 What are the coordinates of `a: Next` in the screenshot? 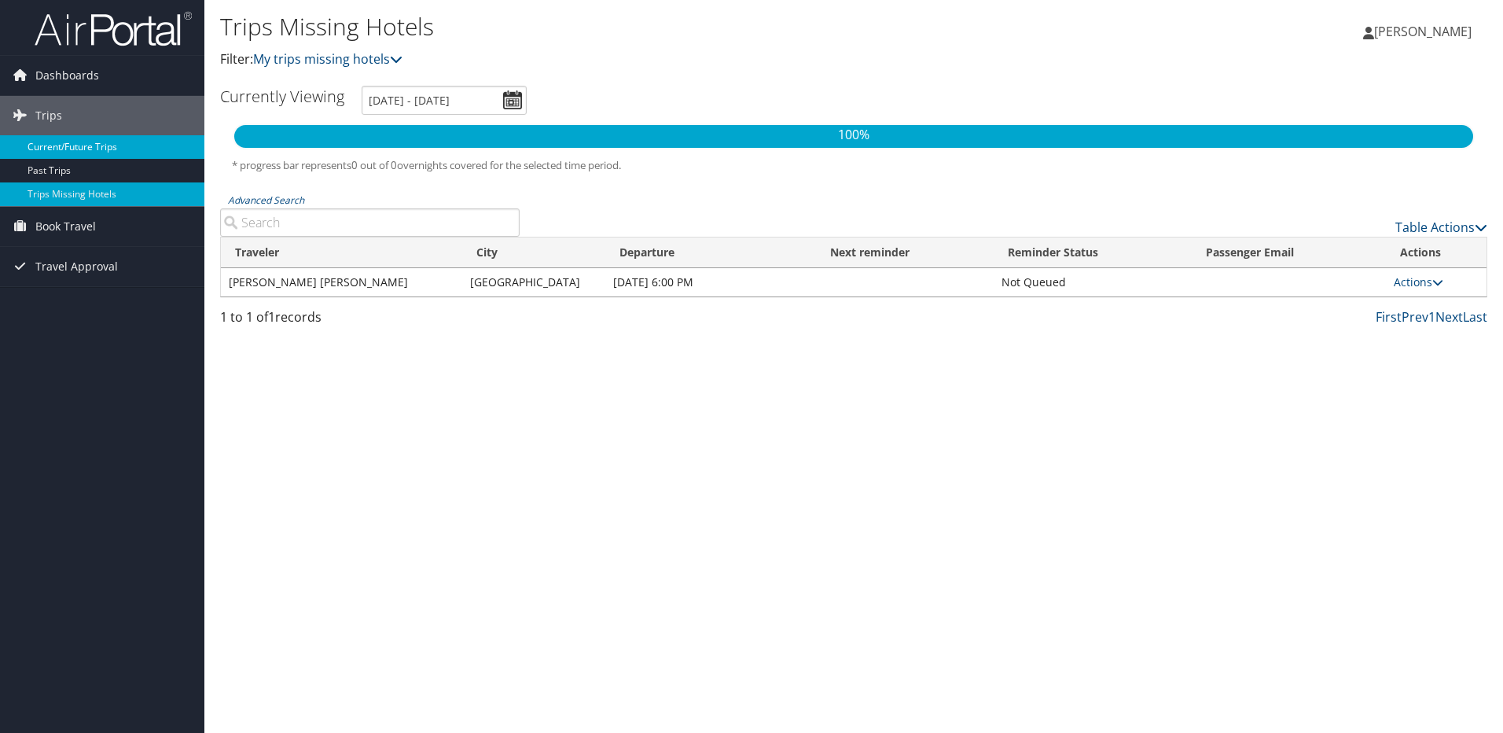 It's located at (1449, 317).